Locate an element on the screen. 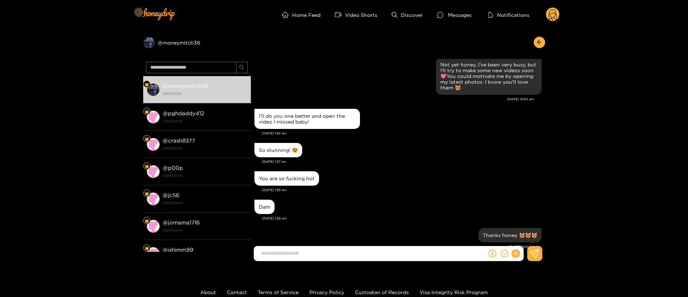  a: Privacy Policy is located at coordinates (326, 292).